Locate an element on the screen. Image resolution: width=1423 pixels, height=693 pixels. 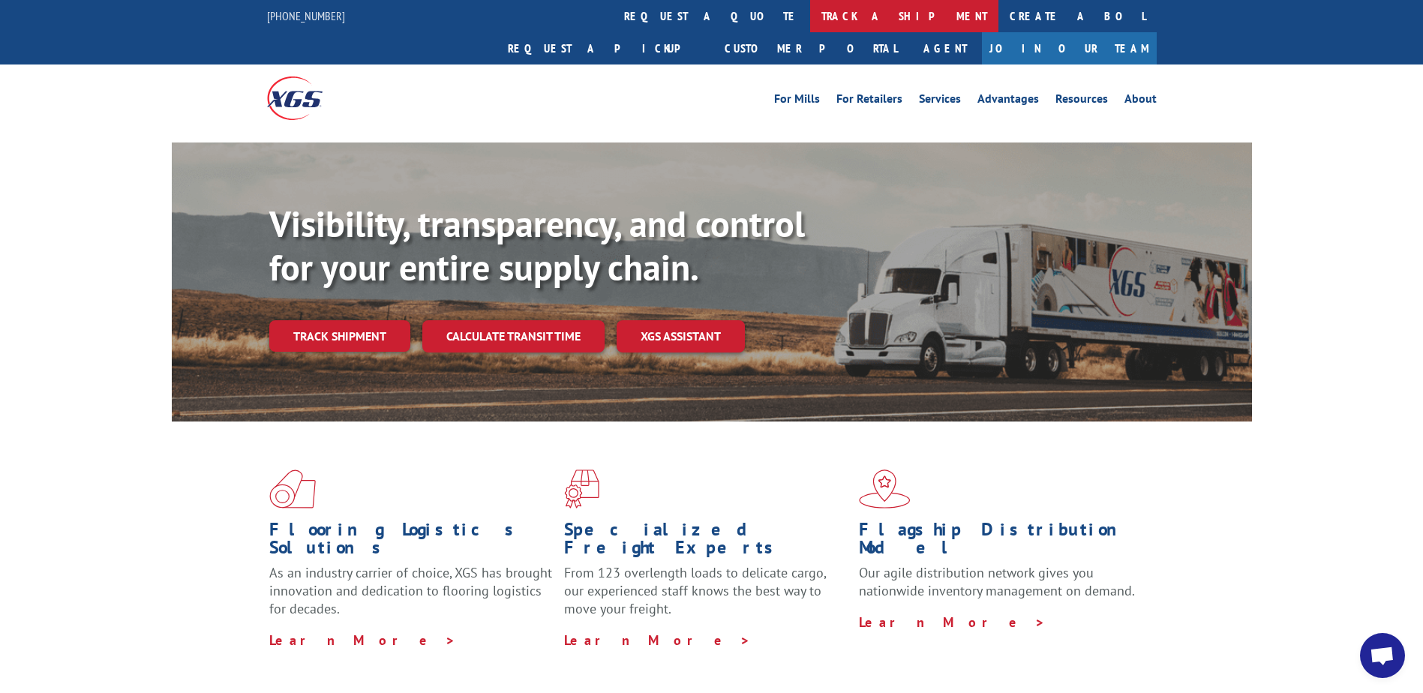
a: Request a pickup is located at coordinates (604, 48).